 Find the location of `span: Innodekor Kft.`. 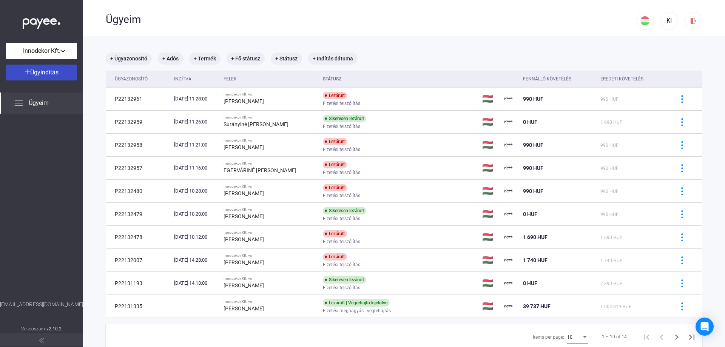

span: Innodekor Kft. is located at coordinates (42, 51).